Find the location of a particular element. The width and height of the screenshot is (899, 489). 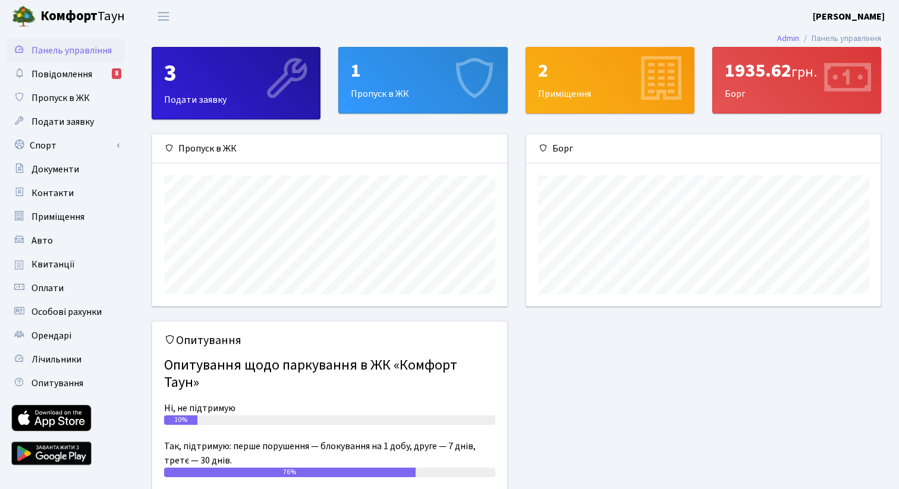

b: Комфорт is located at coordinates (69, 16).